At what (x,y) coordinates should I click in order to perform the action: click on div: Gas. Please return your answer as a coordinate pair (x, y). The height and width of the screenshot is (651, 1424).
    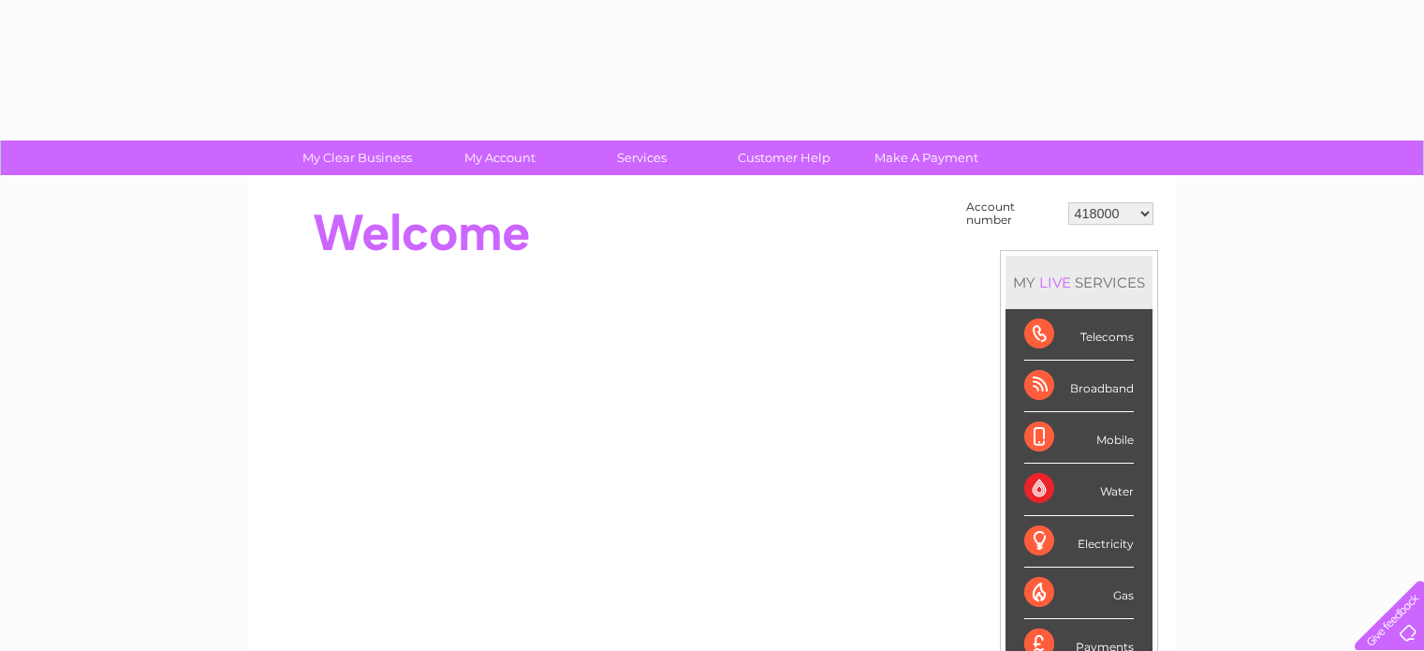
    Looking at the image, I should click on (1079, 593).